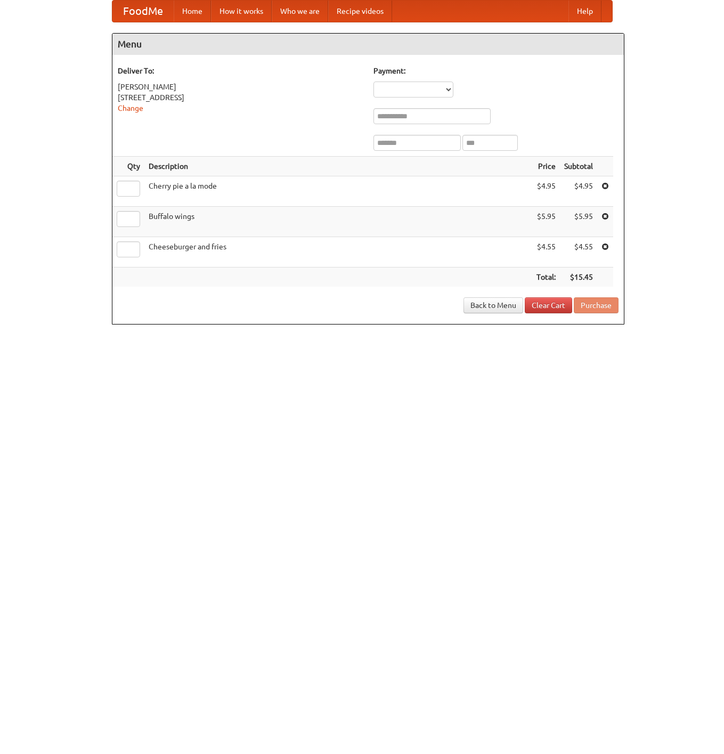 Image resolution: width=724 pixels, height=754 pixels. What do you see at coordinates (548, 305) in the screenshot?
I see `a: Clear Cart` at bounding box center [548, 305].